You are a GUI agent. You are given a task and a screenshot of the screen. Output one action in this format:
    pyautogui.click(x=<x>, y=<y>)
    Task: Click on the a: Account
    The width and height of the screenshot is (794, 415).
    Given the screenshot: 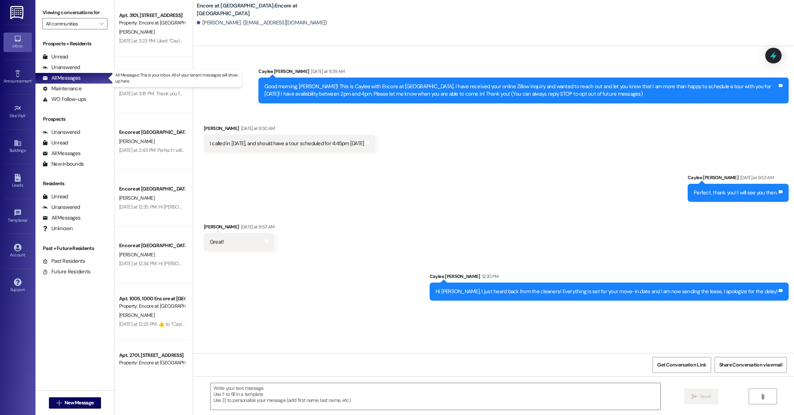 What is the action you would take?
    pyautogui.click(x=18, y=251)
    